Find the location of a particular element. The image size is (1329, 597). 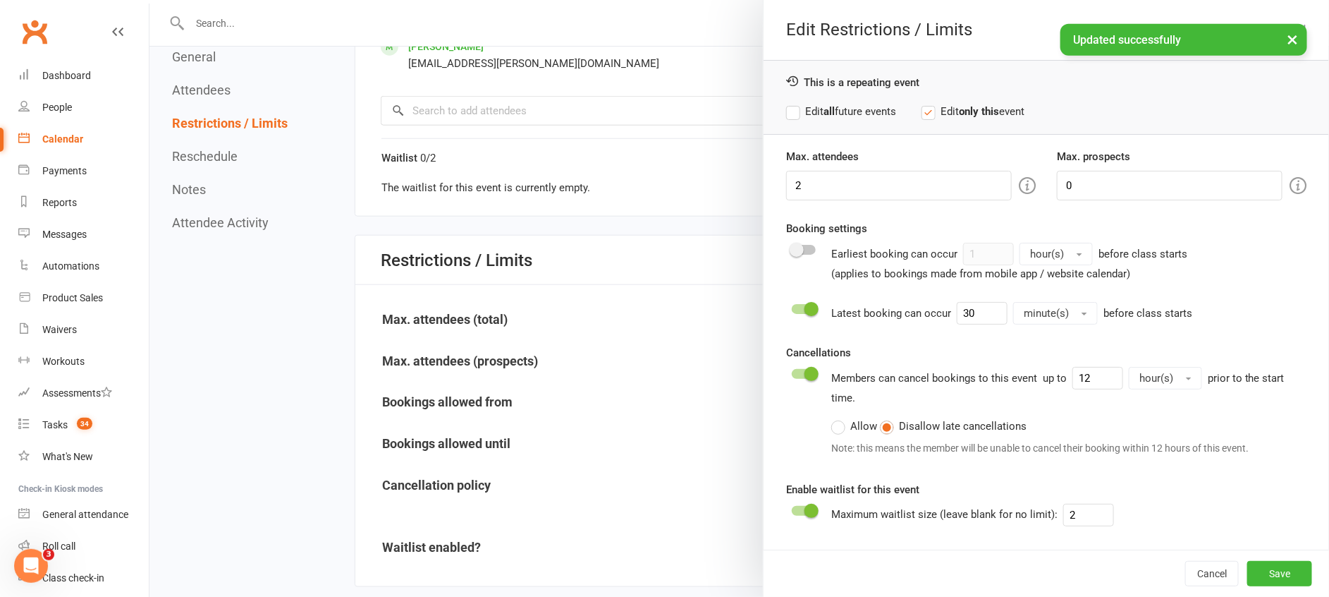

a: Messages is located at coordinates (83, 234).